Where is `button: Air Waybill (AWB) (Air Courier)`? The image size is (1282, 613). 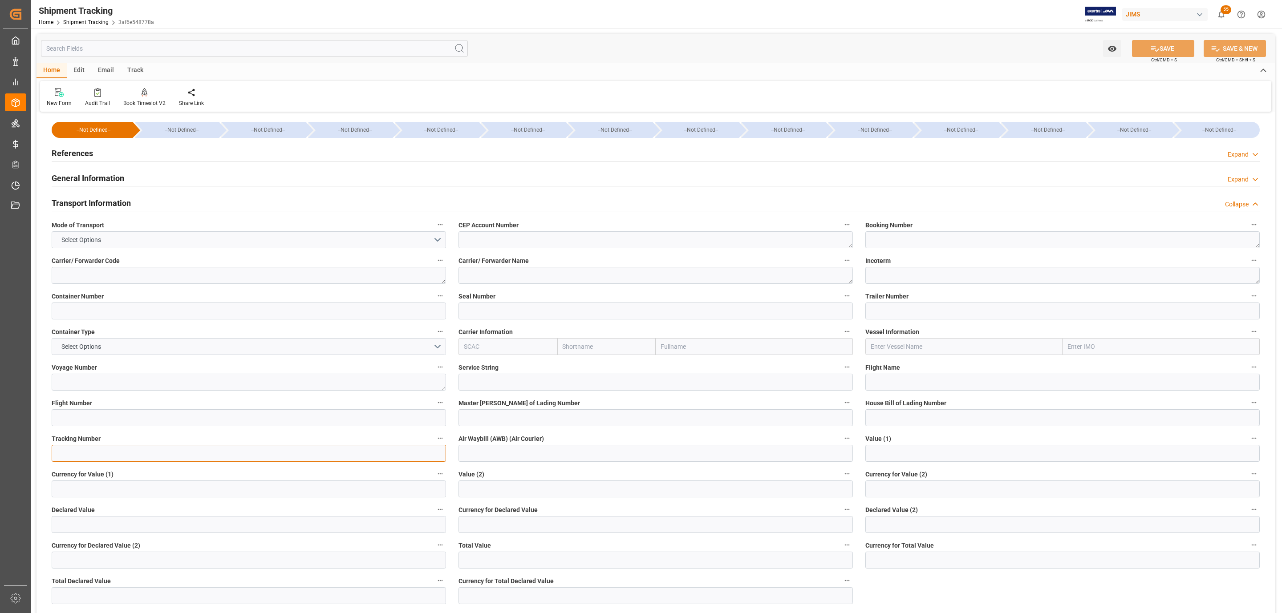
button: Air Waybill (AWB) (Air Courier) is located at coordinates (847, 438).